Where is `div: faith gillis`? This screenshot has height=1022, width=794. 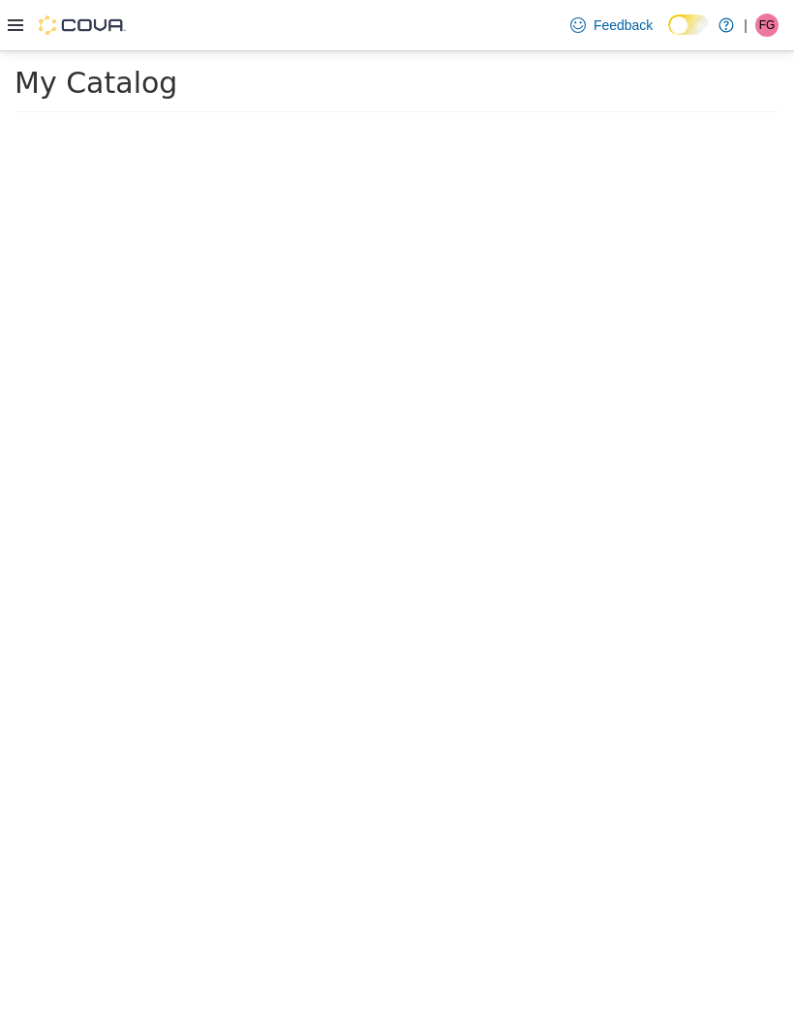
div: faith gillis is located at coordinates (767, 25).